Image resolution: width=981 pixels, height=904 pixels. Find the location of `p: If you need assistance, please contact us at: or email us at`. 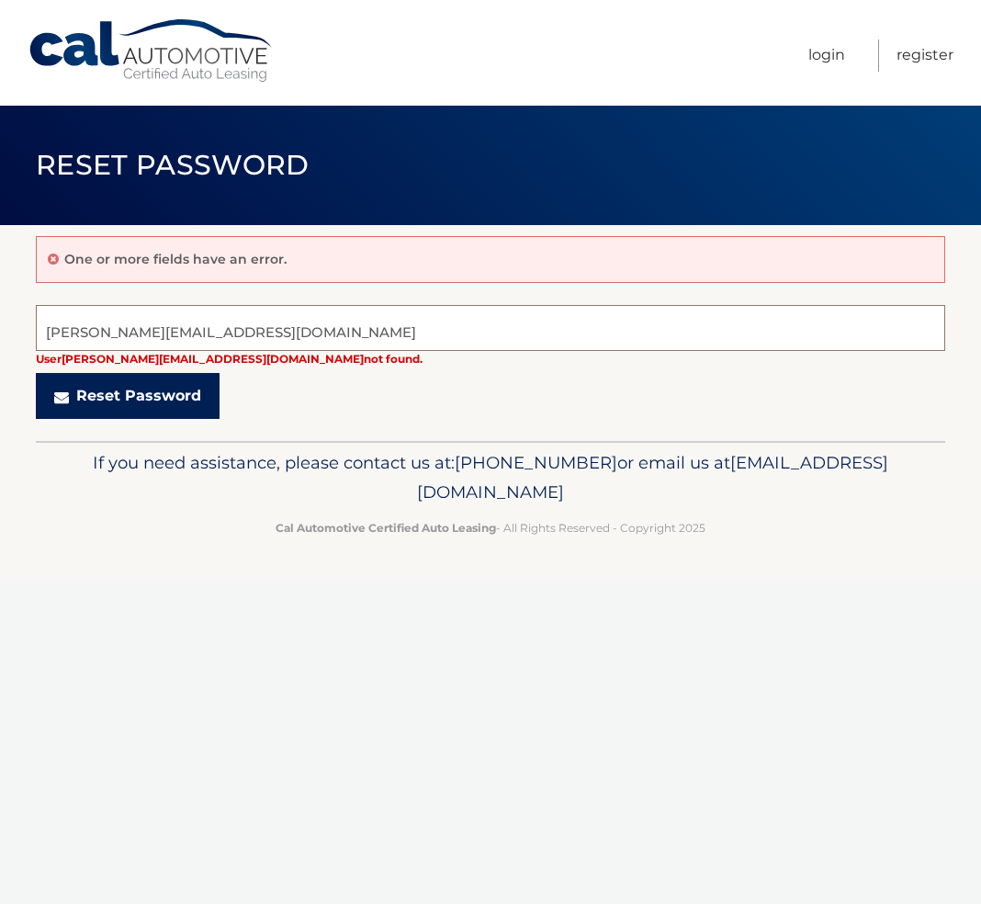

p: If you need assistance, please contact us at: or email us at is located at coordinates (491, 478).